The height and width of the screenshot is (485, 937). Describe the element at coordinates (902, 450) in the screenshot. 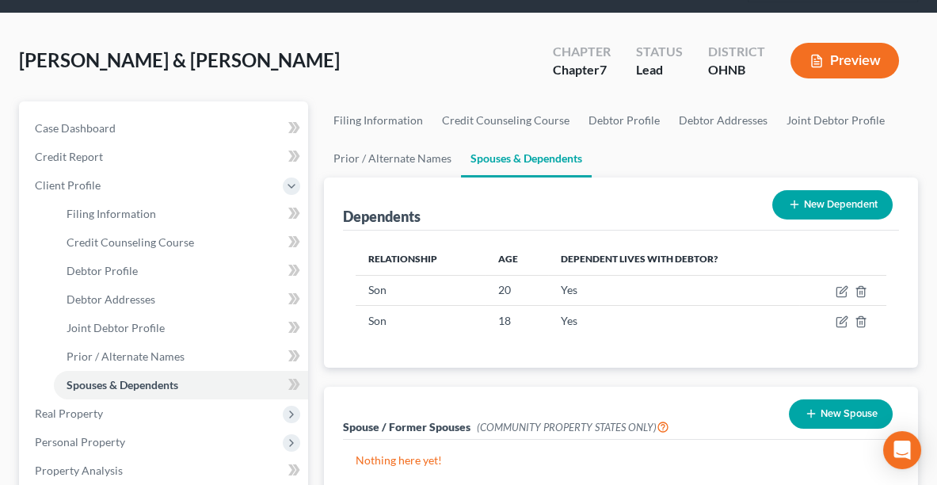

I see `div: Open Intercom Messenger` at that location.